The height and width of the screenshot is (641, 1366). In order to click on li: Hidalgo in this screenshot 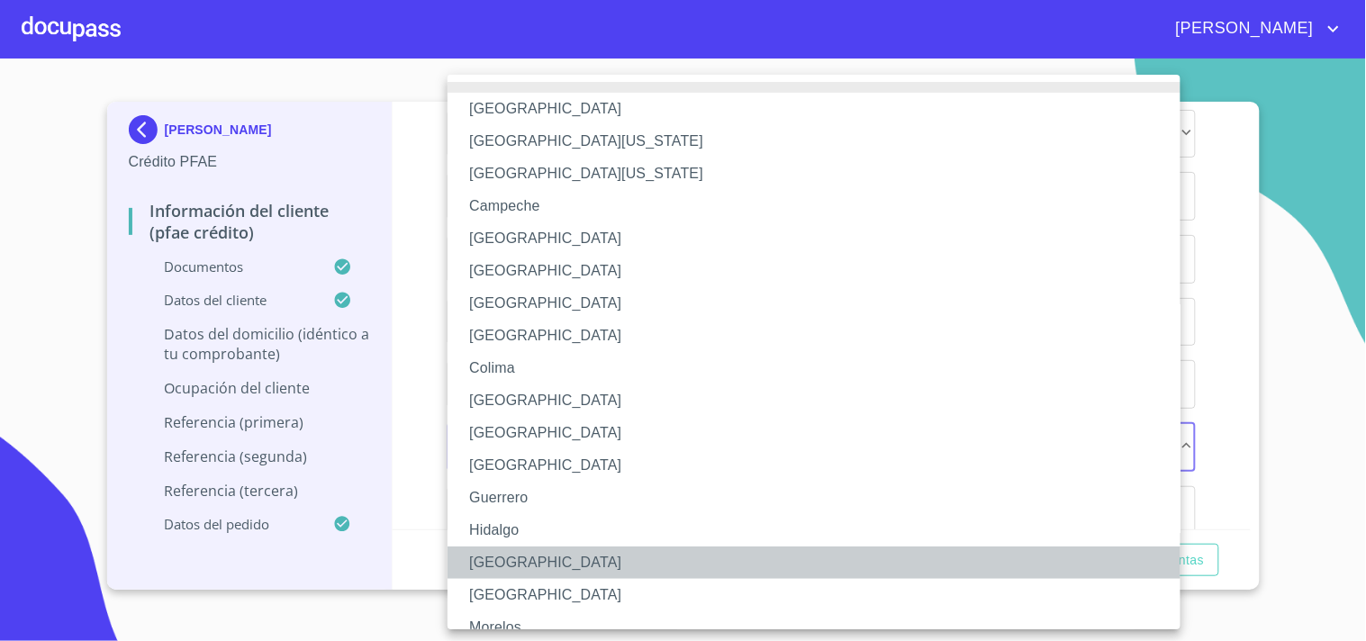, I will do `click(821, 530)`.